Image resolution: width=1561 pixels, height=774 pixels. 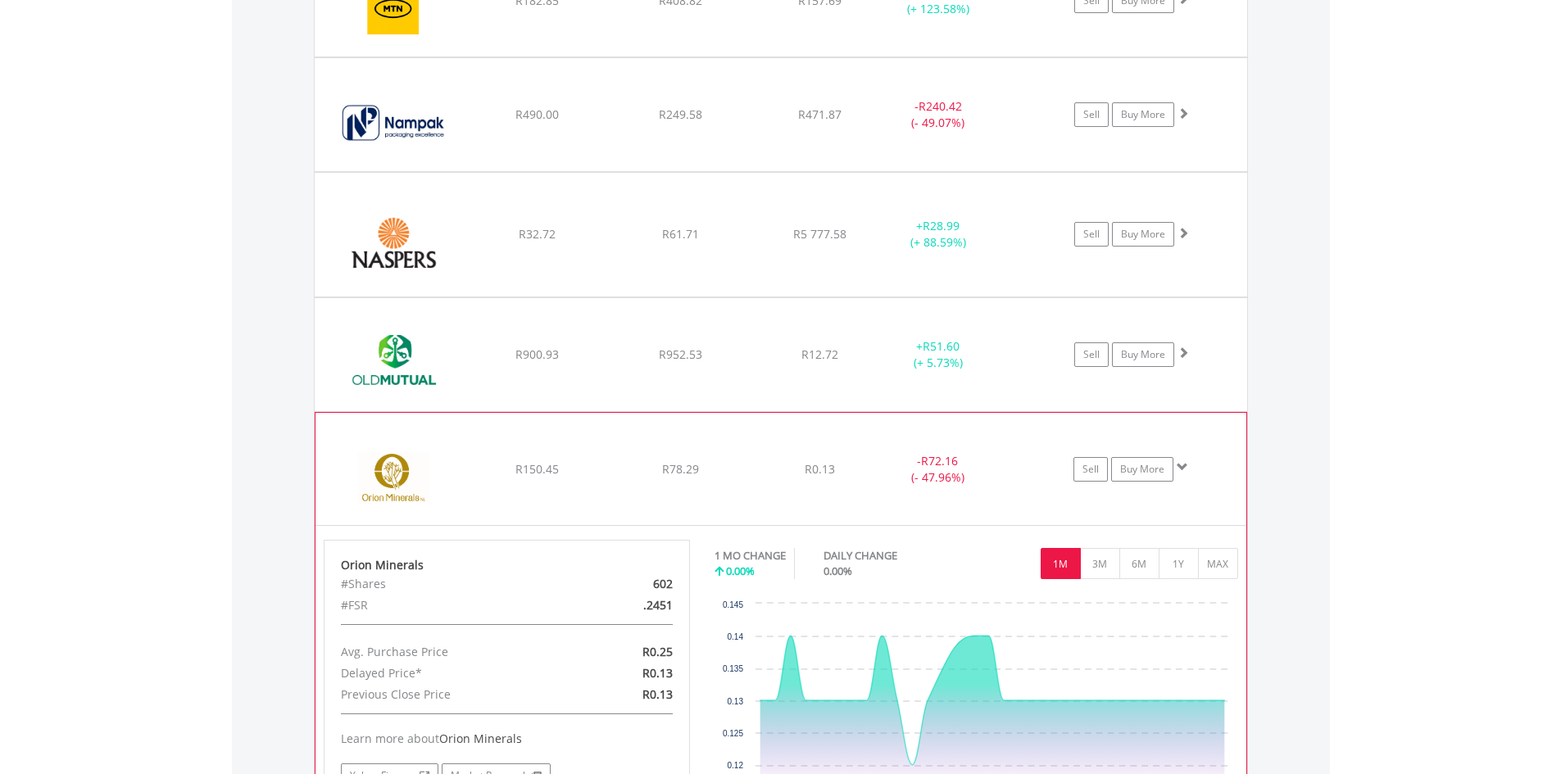 What do you see at coordinates (941, 225) in the screenshot?
I see `span: R28.99` at bounding box center [941, 225].